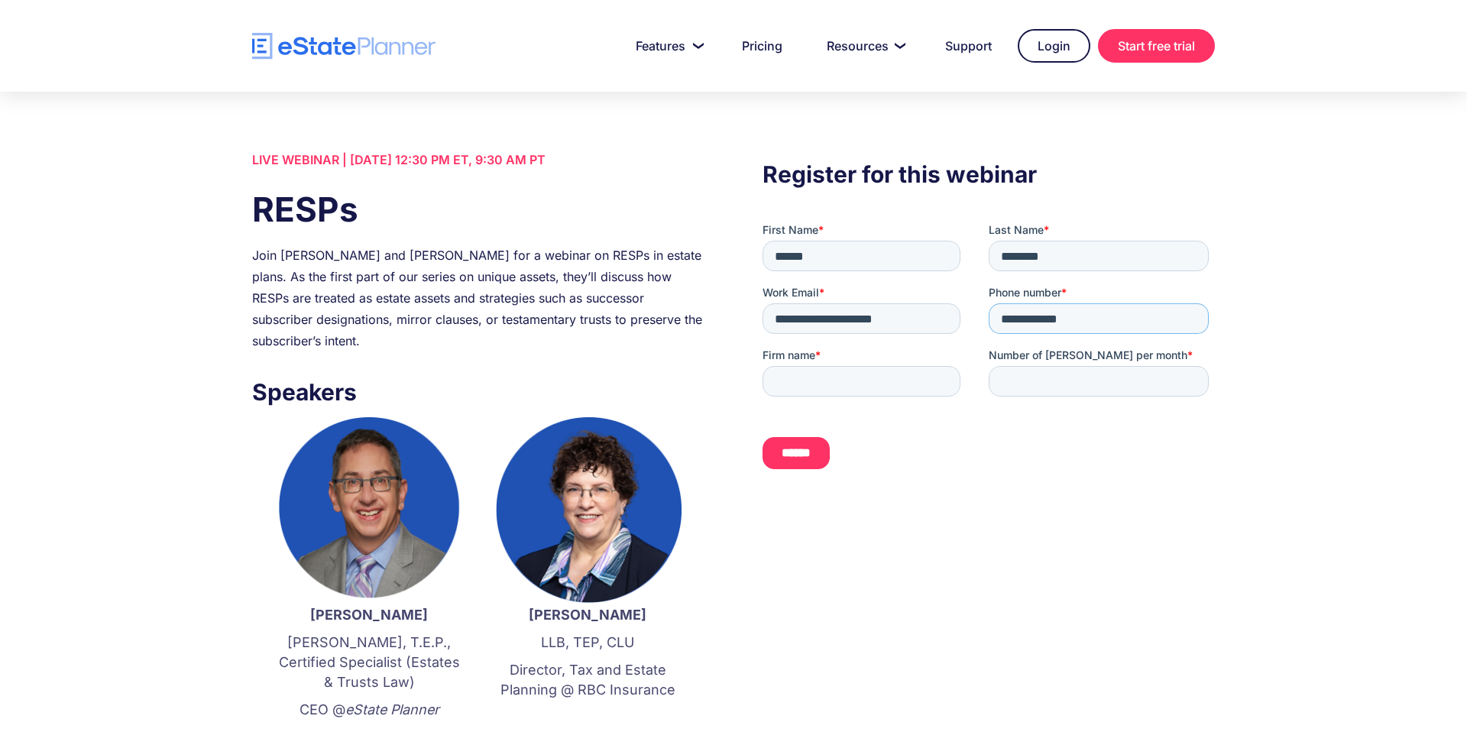  Describe the element at coordinates (369, 710) in the screenshot. I see `p: CEO @` at that location.